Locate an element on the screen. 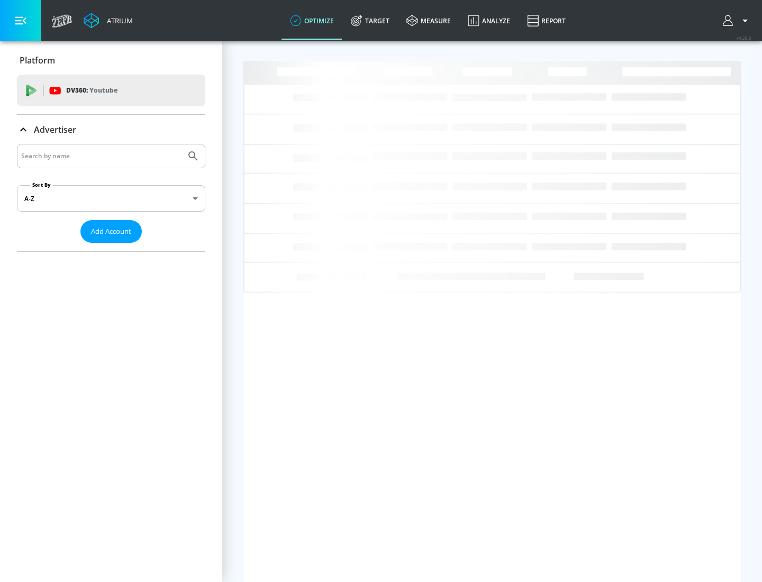 The width and height of the screenshot is (762, 582). a: Analyze is located at coordinates (489, 21).